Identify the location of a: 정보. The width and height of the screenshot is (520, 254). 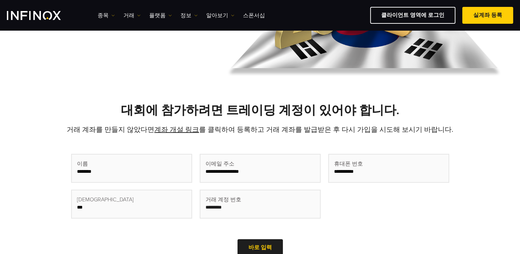
(189, 15).